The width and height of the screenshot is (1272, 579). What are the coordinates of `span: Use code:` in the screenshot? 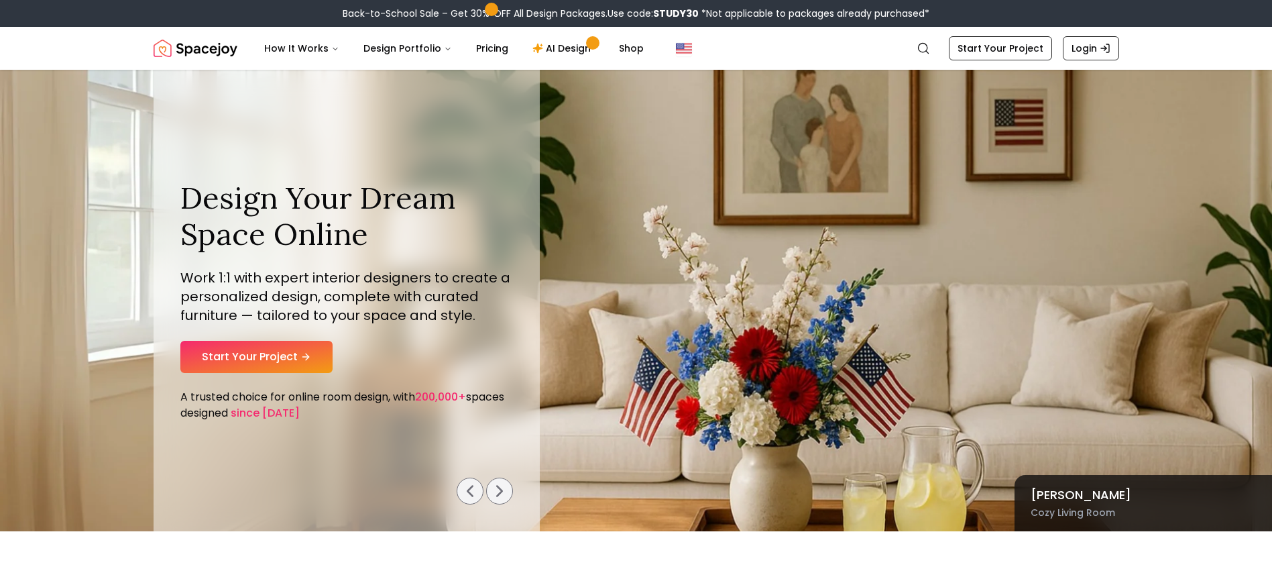 It's located at (653, 13).